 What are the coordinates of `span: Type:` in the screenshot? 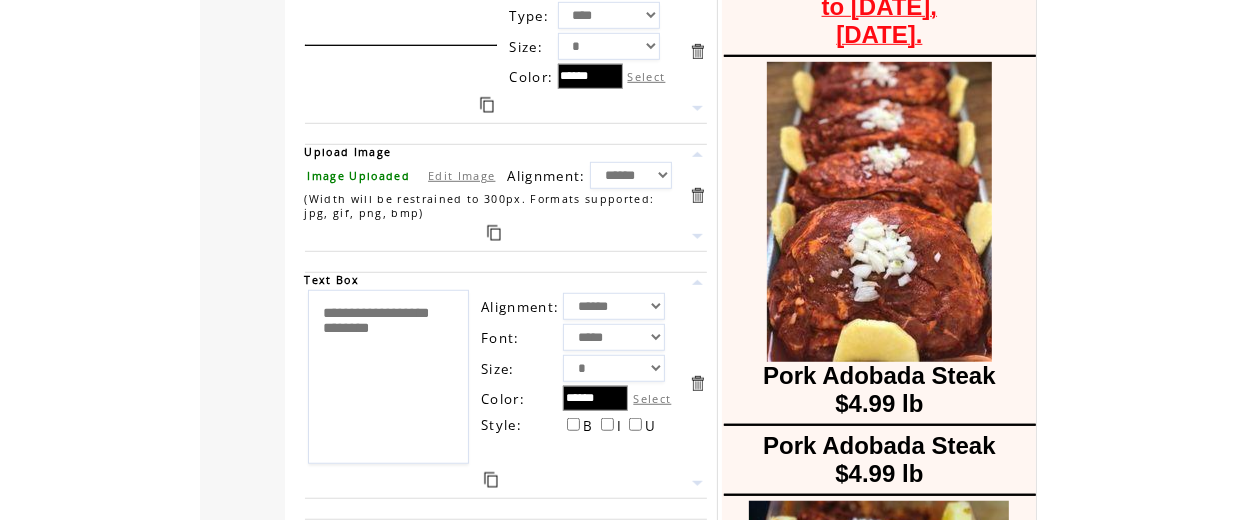 It's located at (530, 16).